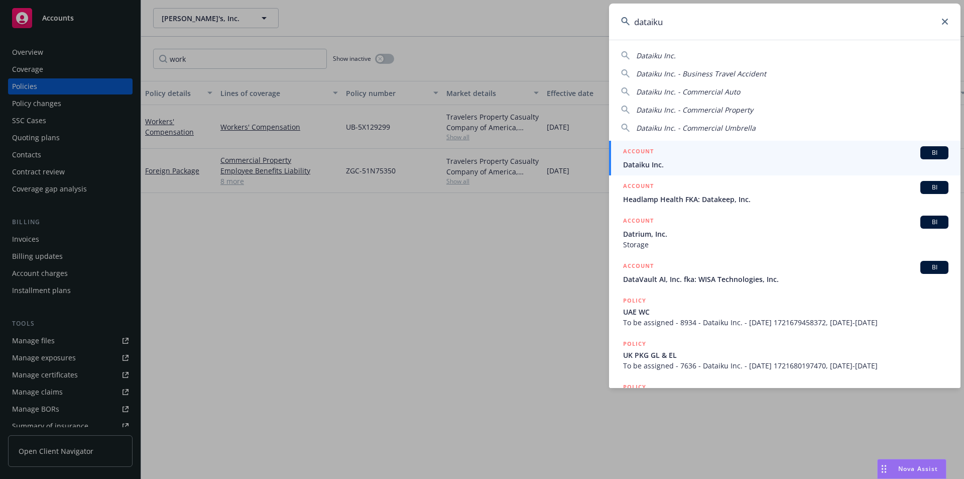 This screenshot has width=964, height=479. Describe the element at coordinates (688, 91) in the screenshot. I see `span: Dataiku Inc. - Commercial Auto` at that location.